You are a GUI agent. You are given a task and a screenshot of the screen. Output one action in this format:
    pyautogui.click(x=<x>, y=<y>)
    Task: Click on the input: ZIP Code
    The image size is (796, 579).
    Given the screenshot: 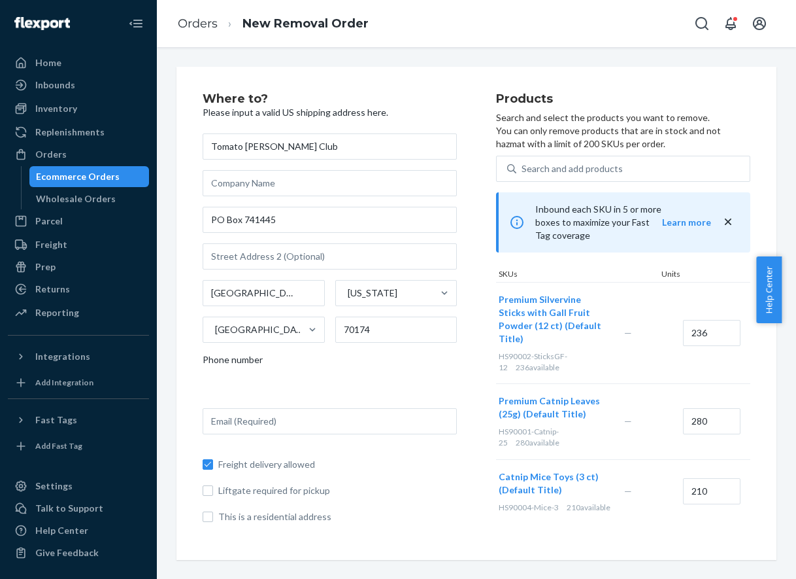 What is the action you would take?
    pyautogui.click(x=396, y=330)
    